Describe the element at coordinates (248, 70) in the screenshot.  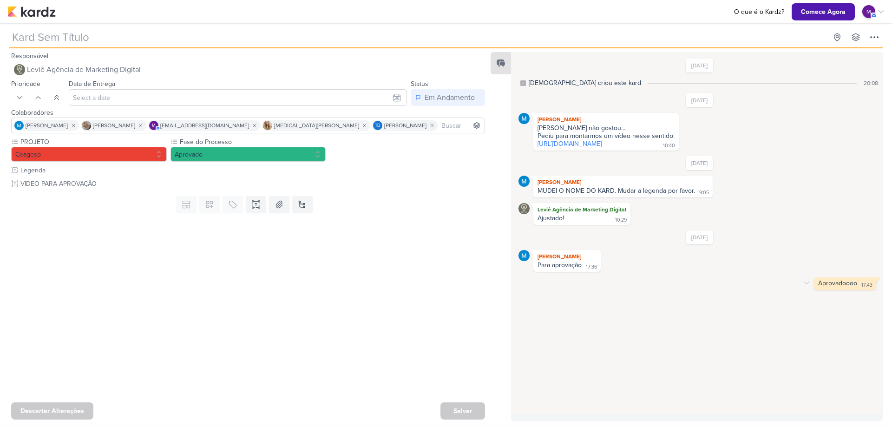
I see `button: Leviê Agência de Marketing Digital` at that location.